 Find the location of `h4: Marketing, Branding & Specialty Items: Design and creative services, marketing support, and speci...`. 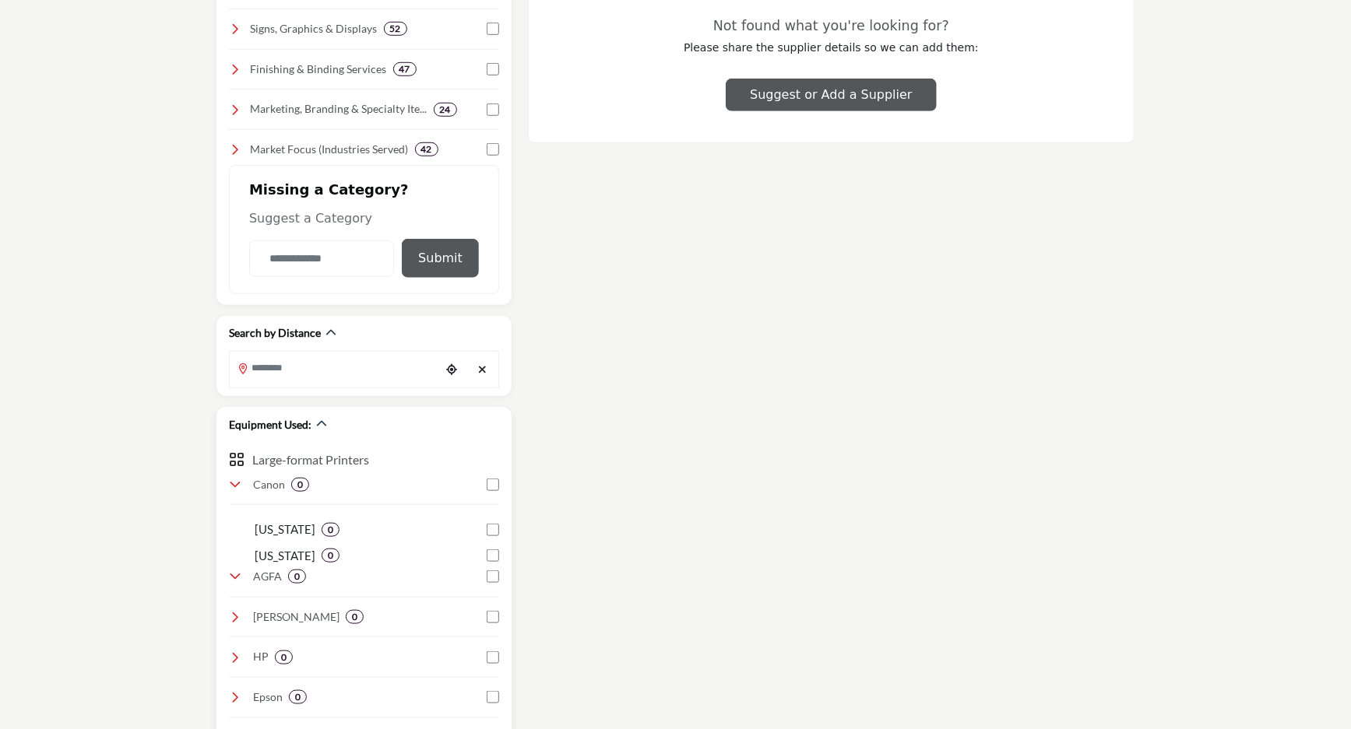

h4: Marketing, Branding & Specialty Items: Design and creative services, marketing support, and speci... is located at coordinates (339, 109).